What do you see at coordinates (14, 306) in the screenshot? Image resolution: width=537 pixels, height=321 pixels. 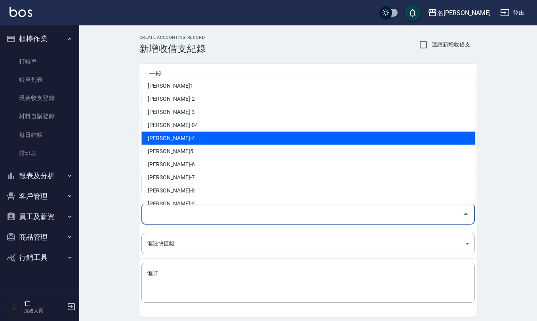 I see `img: Person` at bounding box center [14, 306].